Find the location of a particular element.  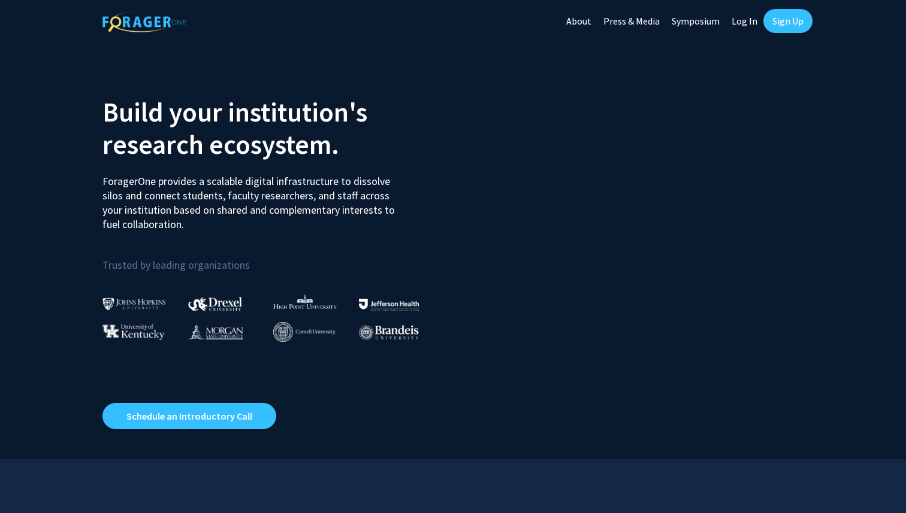

p: Trusted by leading organizations is located at coordinates (273, 258).